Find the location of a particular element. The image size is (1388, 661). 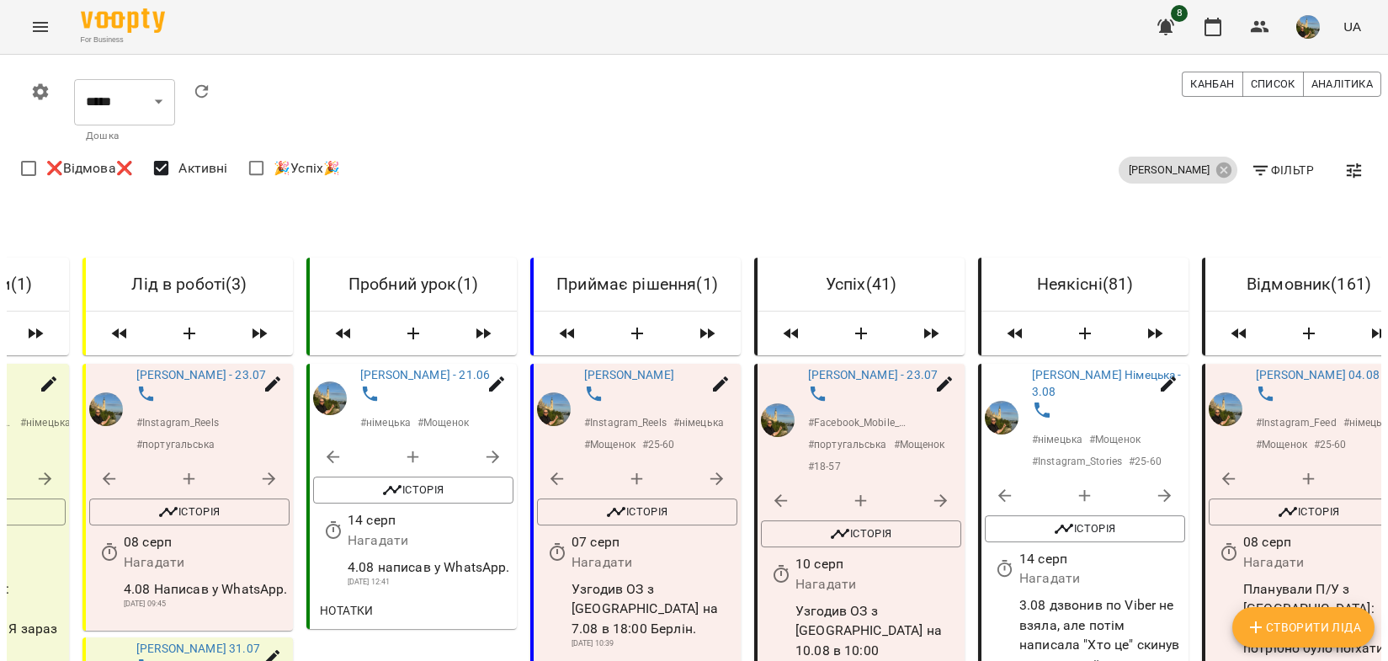

span: Фільтр is located at coordinates (1282, 170).